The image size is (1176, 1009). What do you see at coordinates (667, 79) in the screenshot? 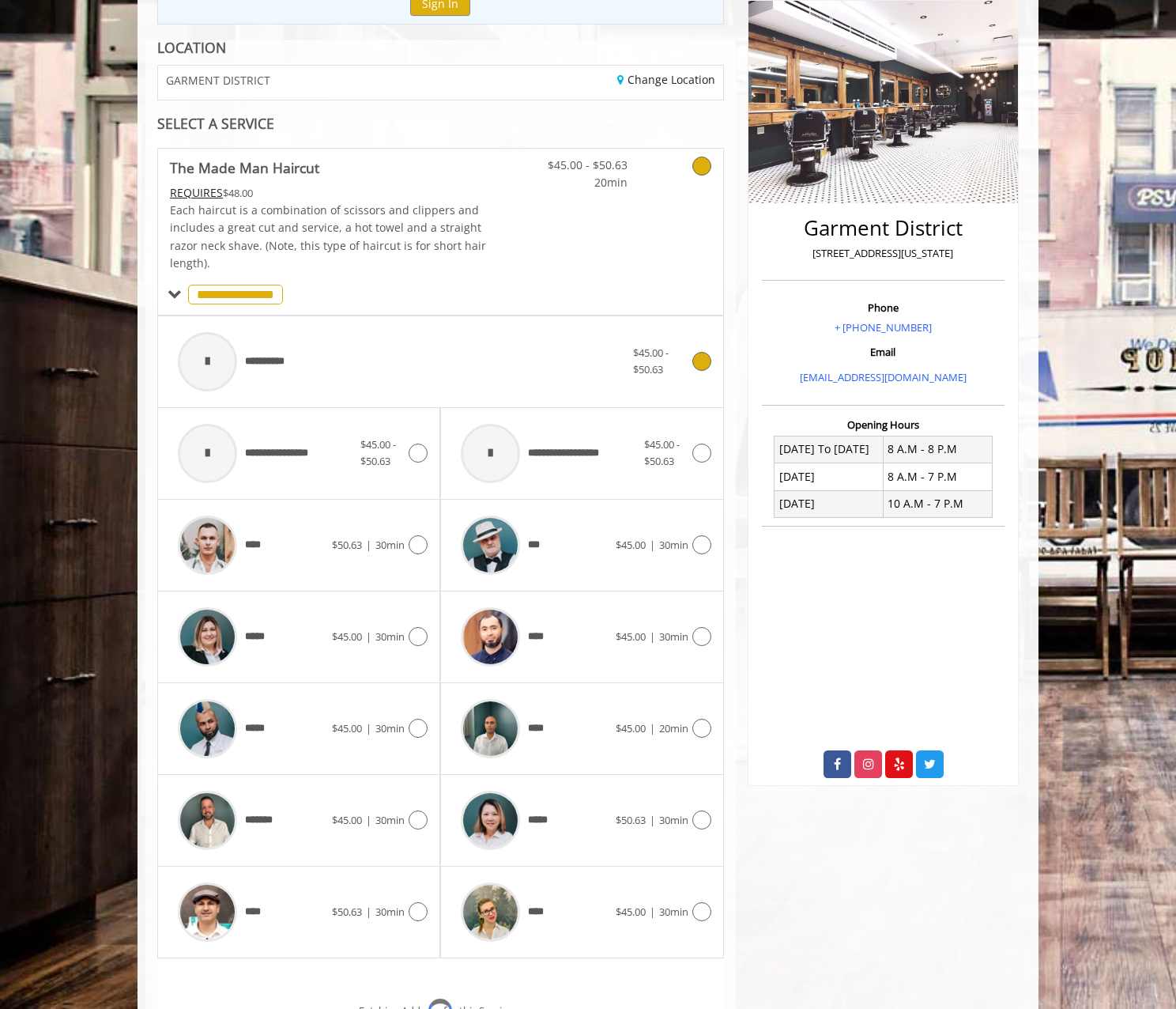
I see `a: Change Location` at bounding box center [667, 79].